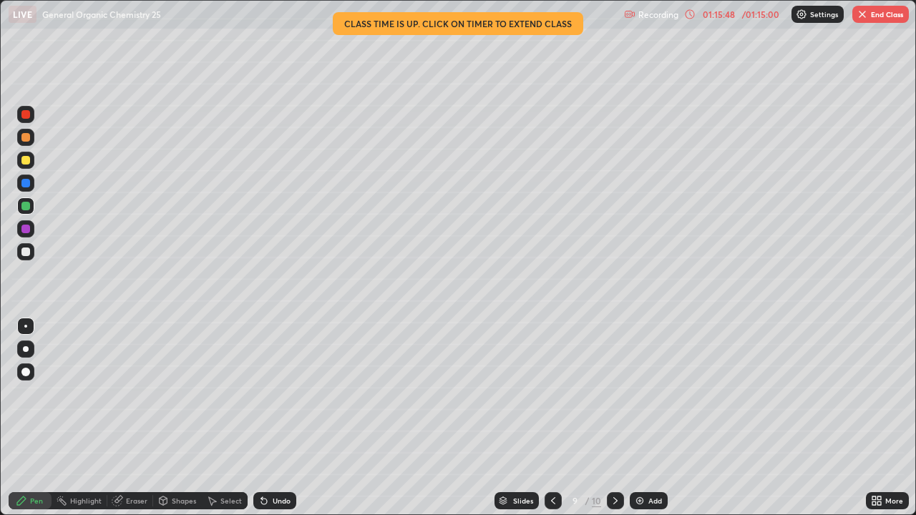  What do you see at coordinates (760, 14) in the screenshot?
I see `div: / 01:15:00` at bounding box center [760, 14].